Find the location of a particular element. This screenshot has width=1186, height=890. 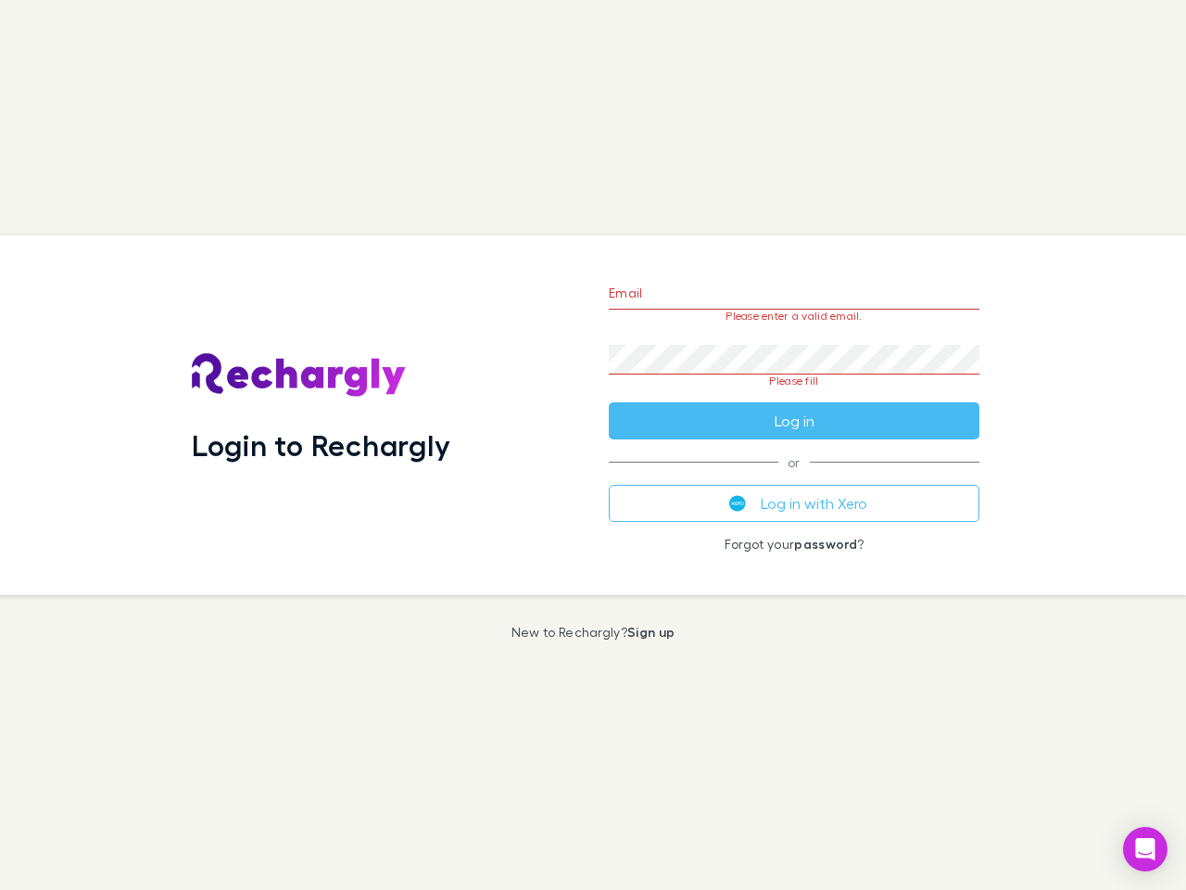

img: Rechargly's Logo is located at coordinates (299, 375).